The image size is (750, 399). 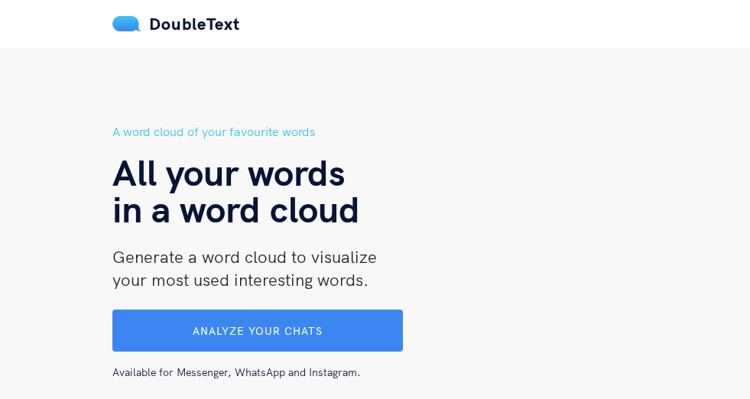 I want to click on a: Analyze your chats, so click(x=258, y=331).